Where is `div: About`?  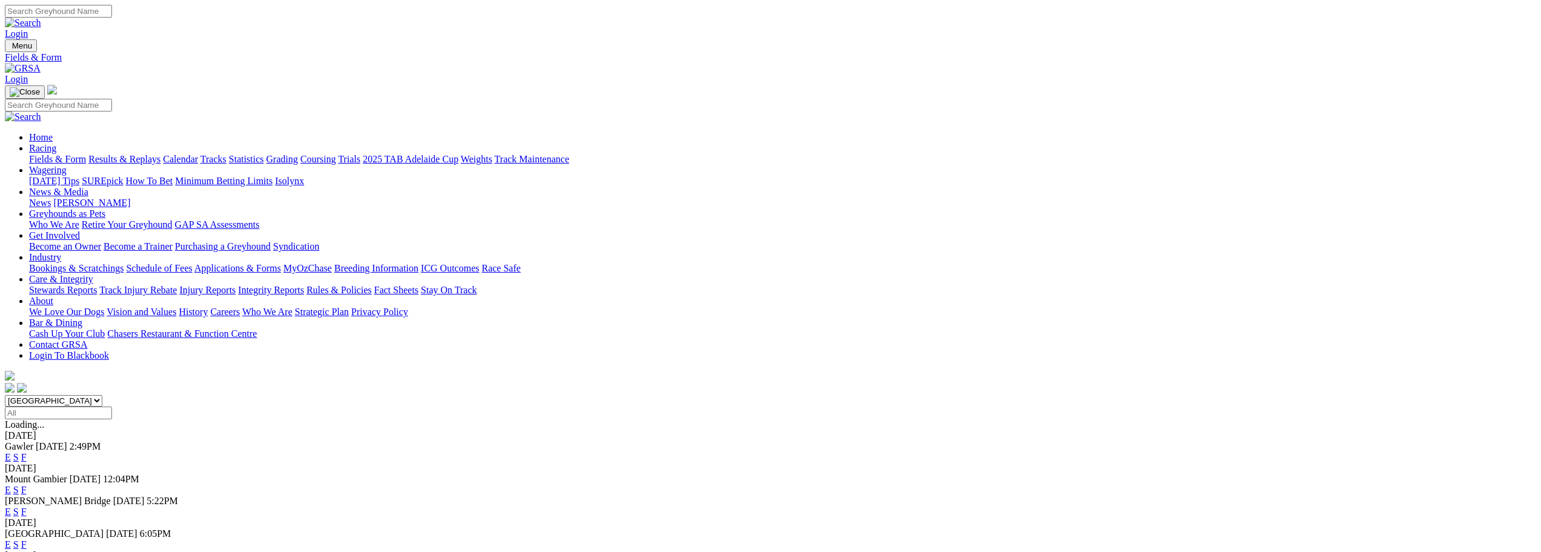
div: About is located at coordinates (782, 312).